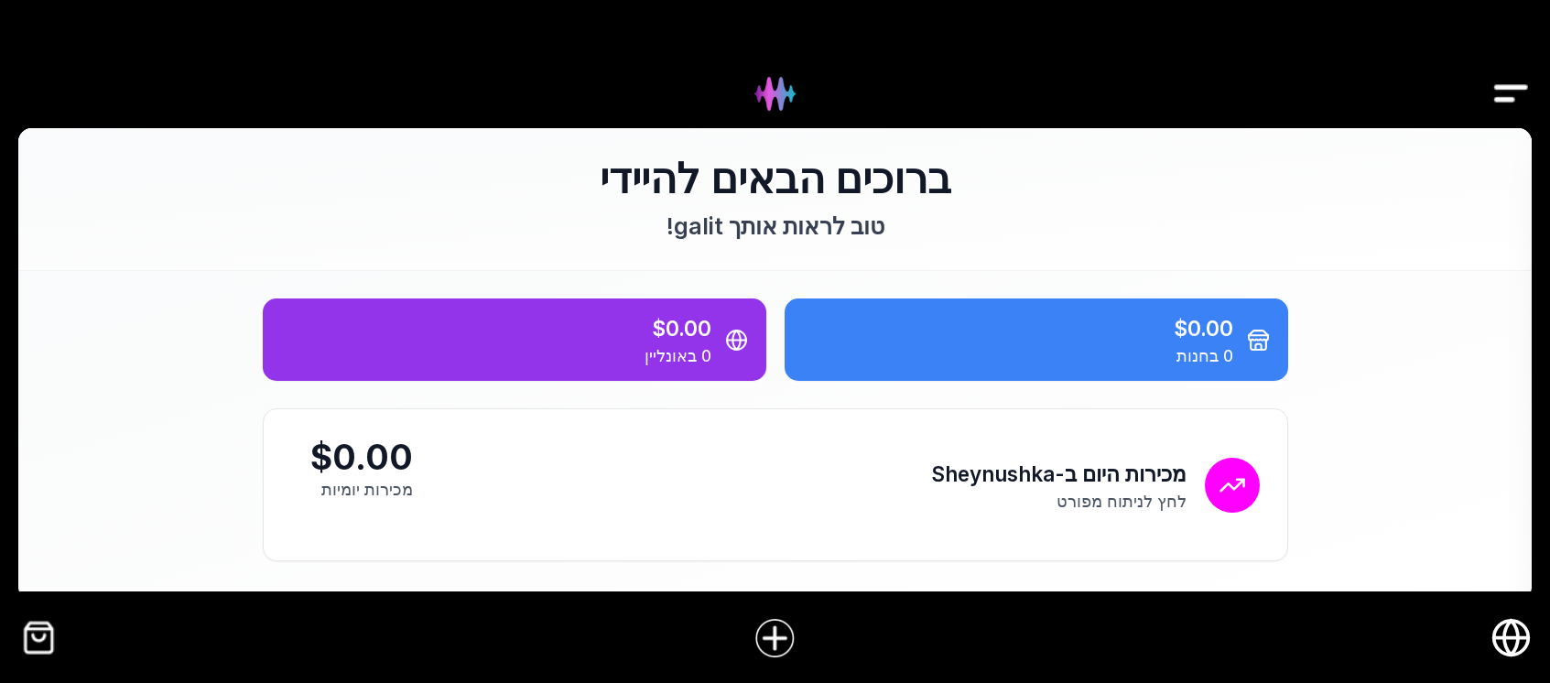 The width and height of the screenshot is (1550, 683). Describe the element at coordinates (496, 355) in the screenshot. I see `div: 0 באונליין` at that location.